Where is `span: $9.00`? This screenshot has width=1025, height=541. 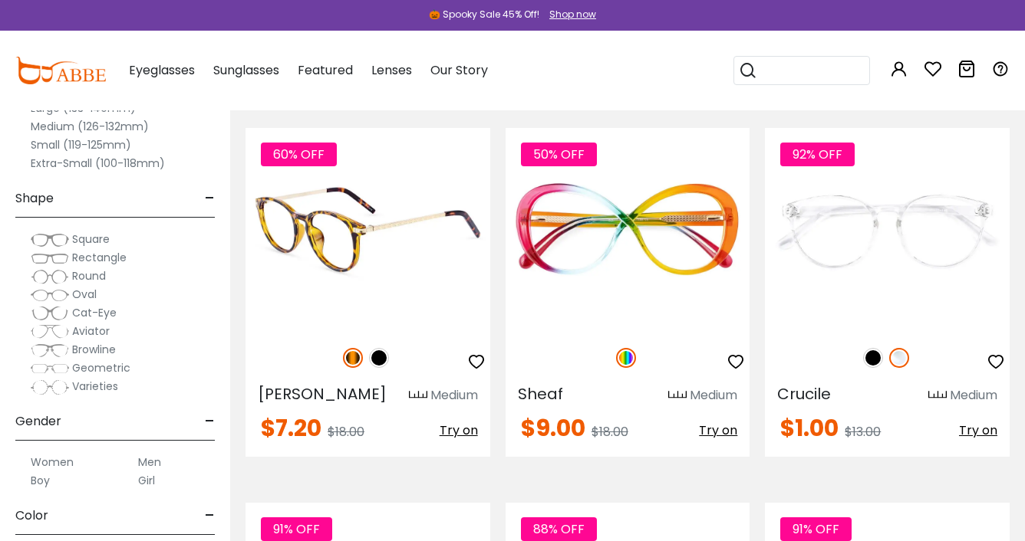
span: $9.00 is located at coordinates (553, 428).